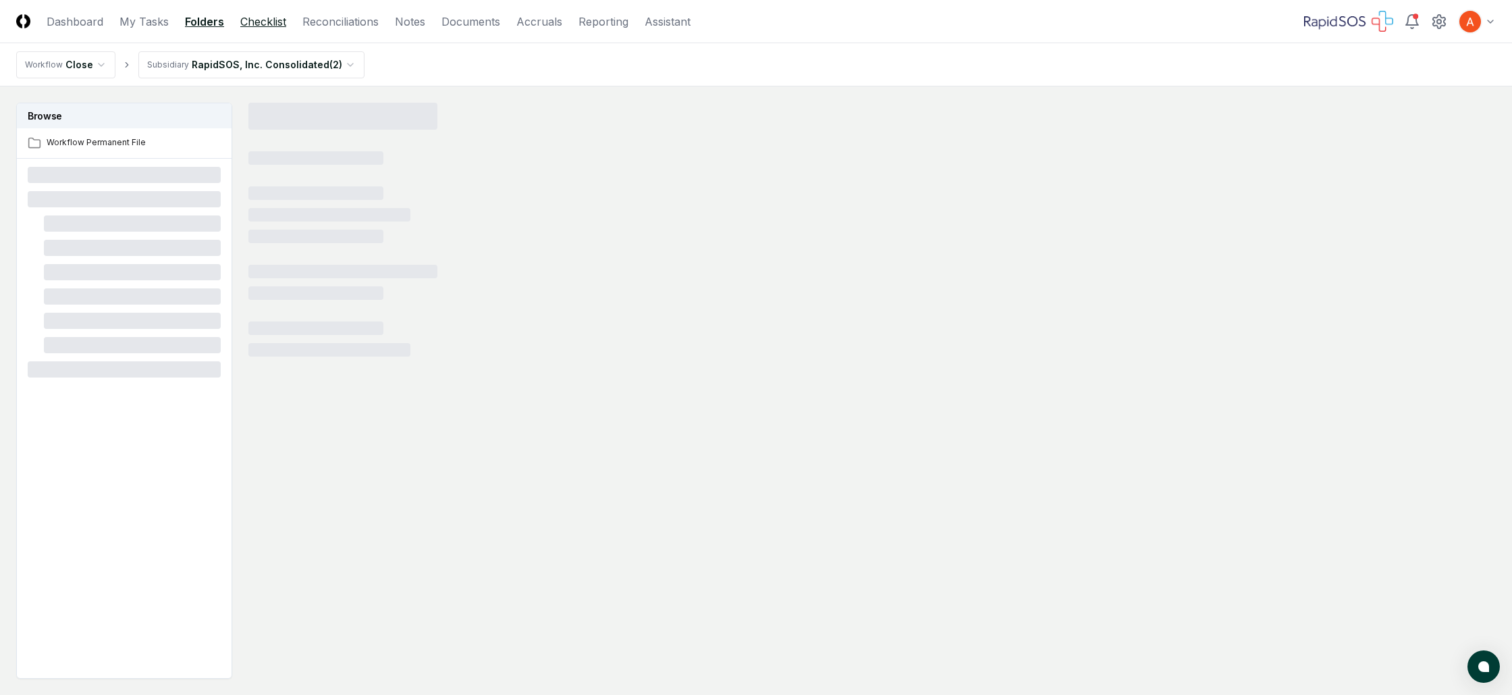 Image resolution: width=1512 pixels, height=695 pixels. What do you see at coordinates (603, 22) in the screenshot?
I see `a: Reporting` at bounding box center [603, 22].